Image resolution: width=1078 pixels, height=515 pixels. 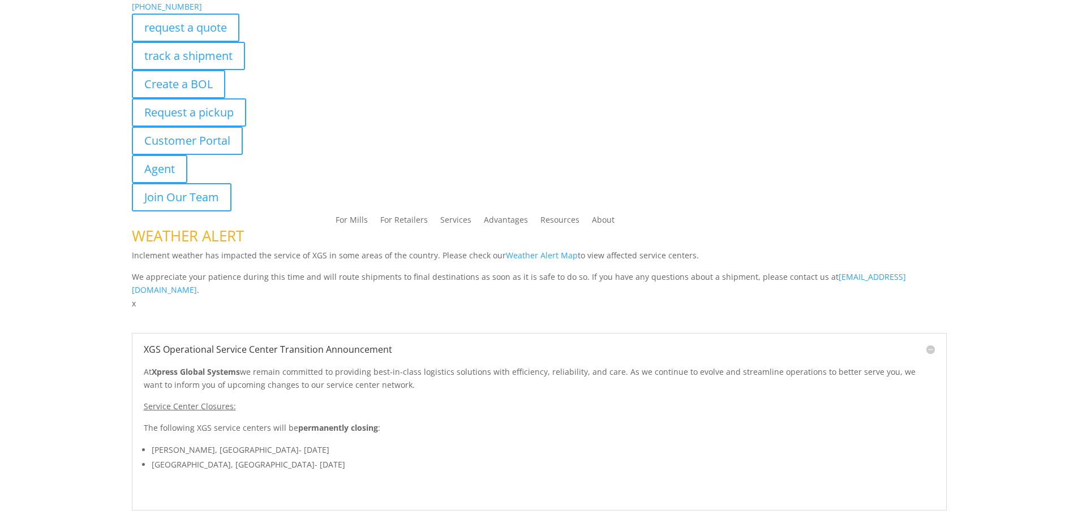 What do you see at coordinates (539, 304) in the screenshot?
I see `p: x` at bounding box center [539, 304].